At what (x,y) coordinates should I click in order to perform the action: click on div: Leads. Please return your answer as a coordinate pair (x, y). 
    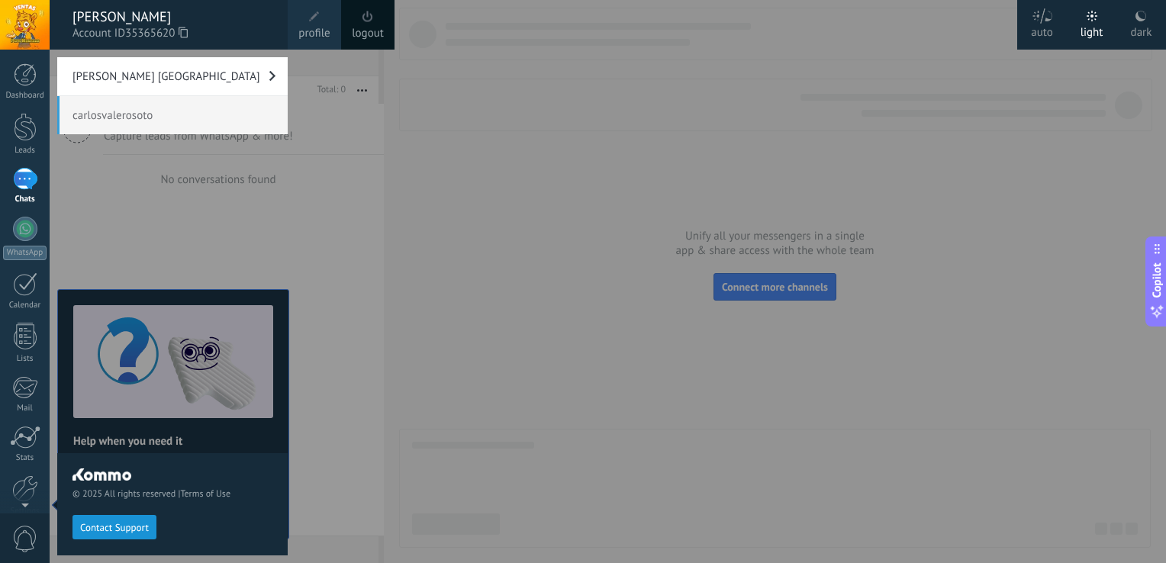
    Looking at the image, I should click on (25, 150).